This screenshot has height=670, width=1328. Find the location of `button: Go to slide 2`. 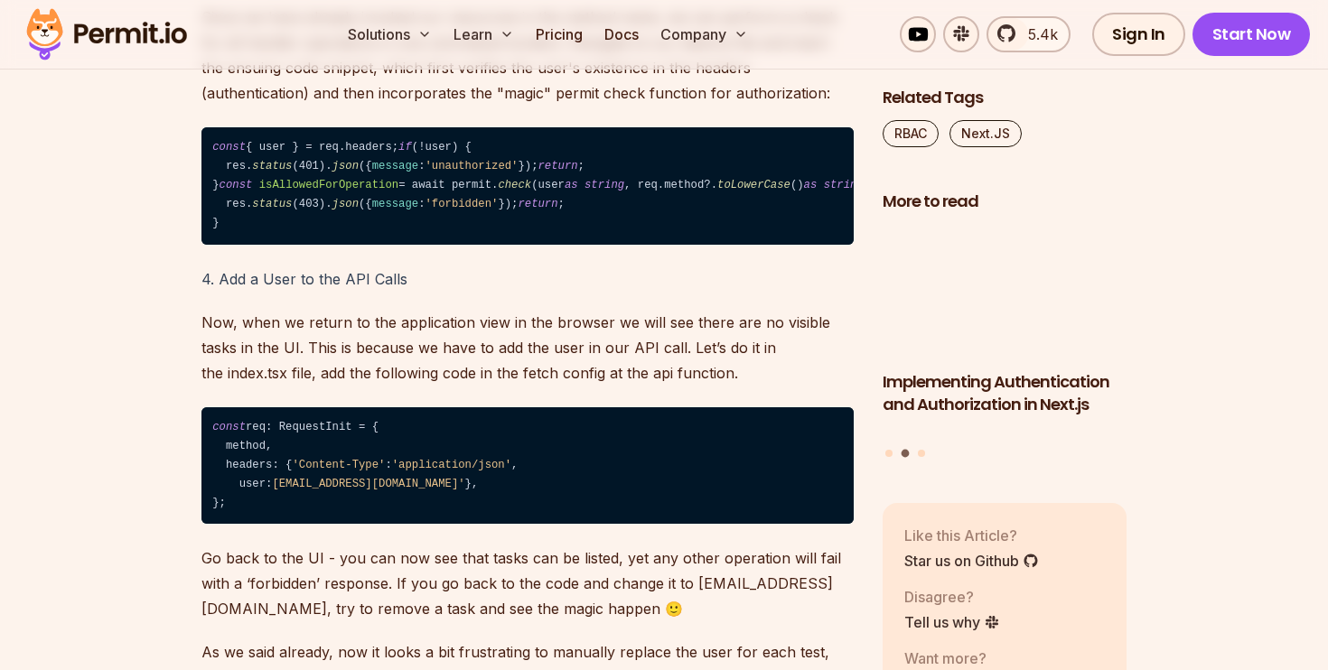

button: Go to slide 2 is located at coordinates (905, 453).